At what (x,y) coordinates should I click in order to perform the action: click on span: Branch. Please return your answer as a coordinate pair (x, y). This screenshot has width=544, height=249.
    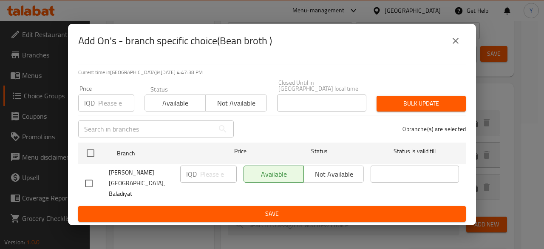
    Looking at the image, I should click on (161, 153).